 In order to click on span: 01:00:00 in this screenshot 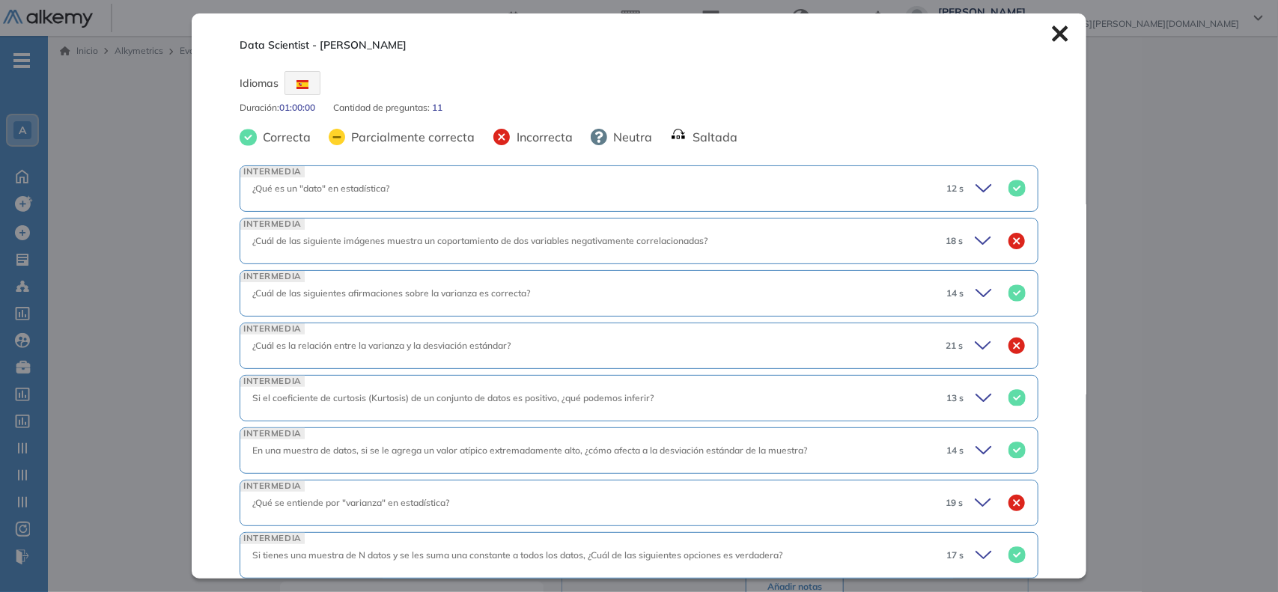, I will do `click(297, 108)`.